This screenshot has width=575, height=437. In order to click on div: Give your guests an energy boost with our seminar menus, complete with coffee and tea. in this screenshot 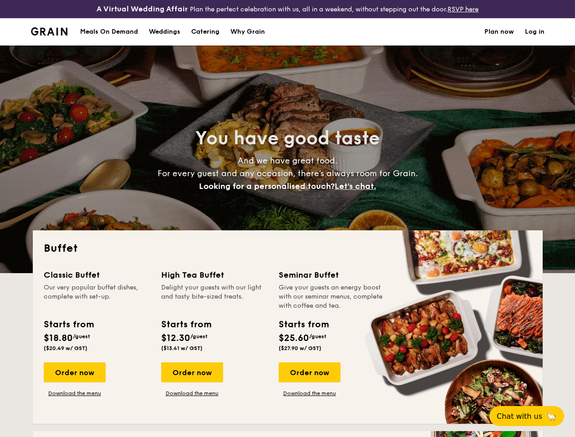, I will do `click(332, 297)`.